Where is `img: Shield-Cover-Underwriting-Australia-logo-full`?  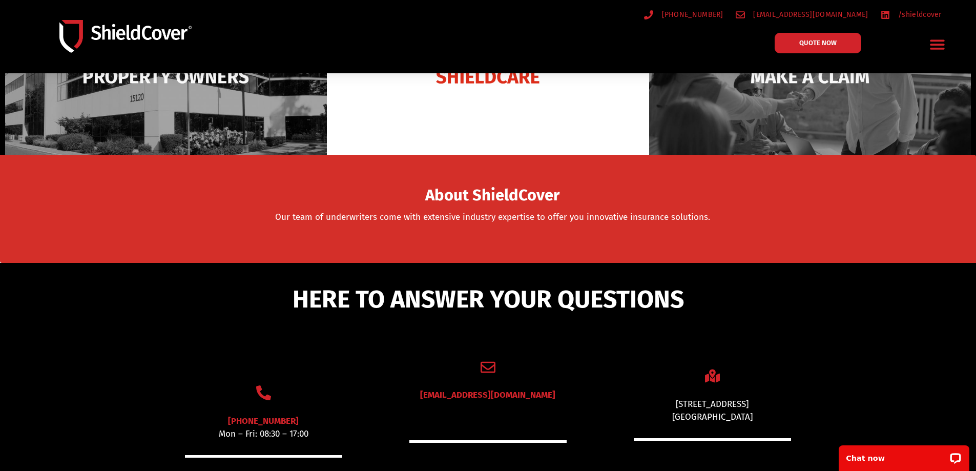
img: Shield-Cover-Underwriting-Australia-logo-full is located at coordinates (126, 36).